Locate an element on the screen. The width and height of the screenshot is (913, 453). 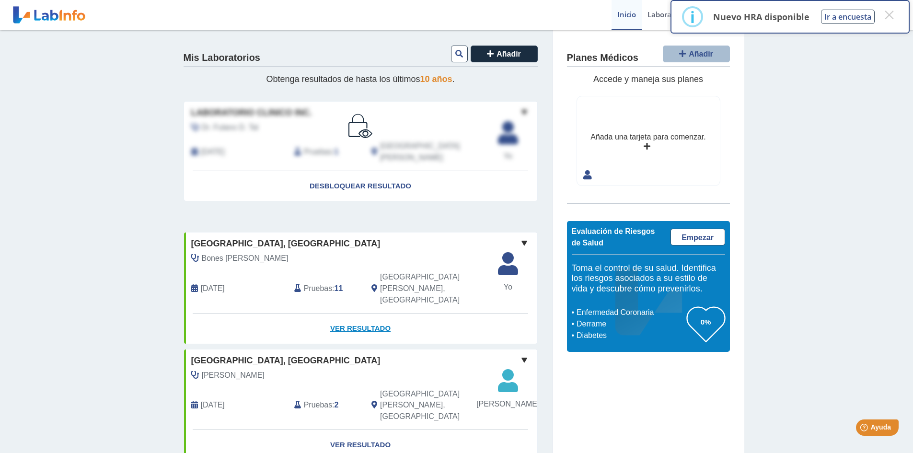
h4: Mis Laboratorios is located at coordinates (222, 58).